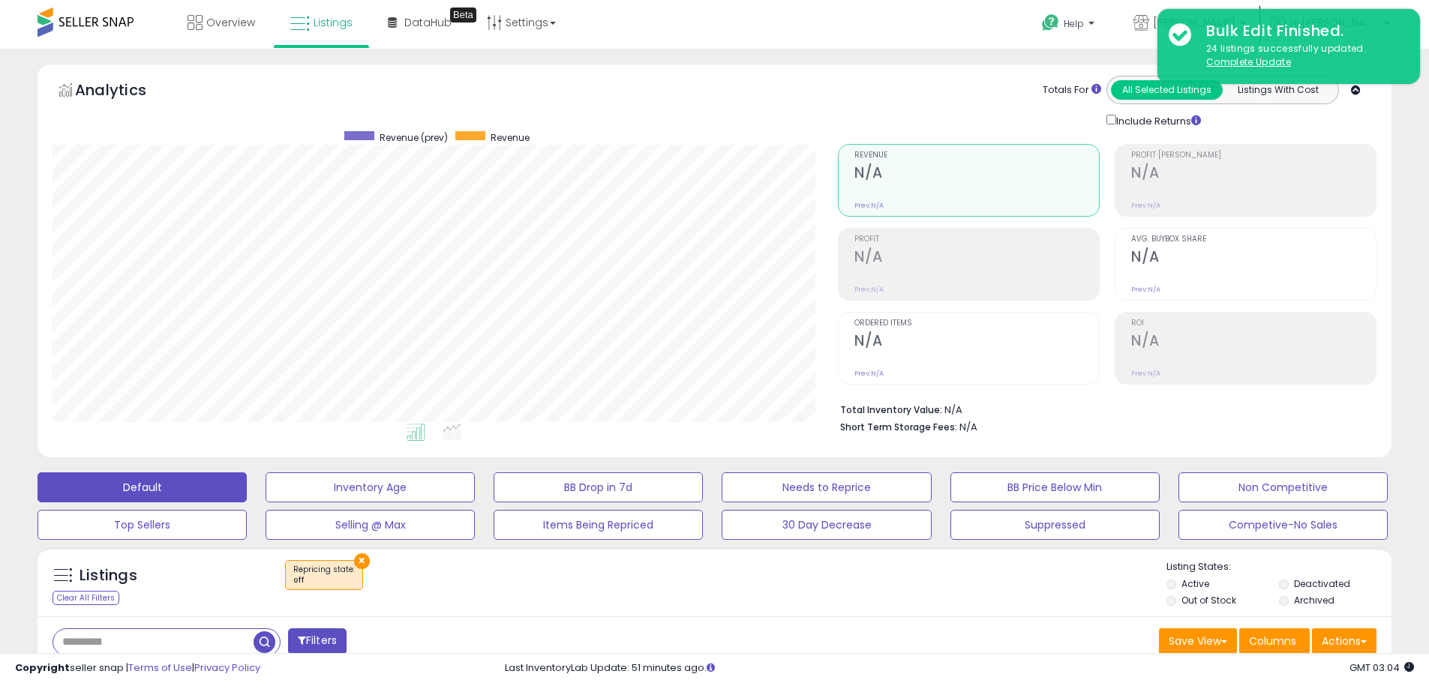  I want to click on div: off, so click(324, 580).